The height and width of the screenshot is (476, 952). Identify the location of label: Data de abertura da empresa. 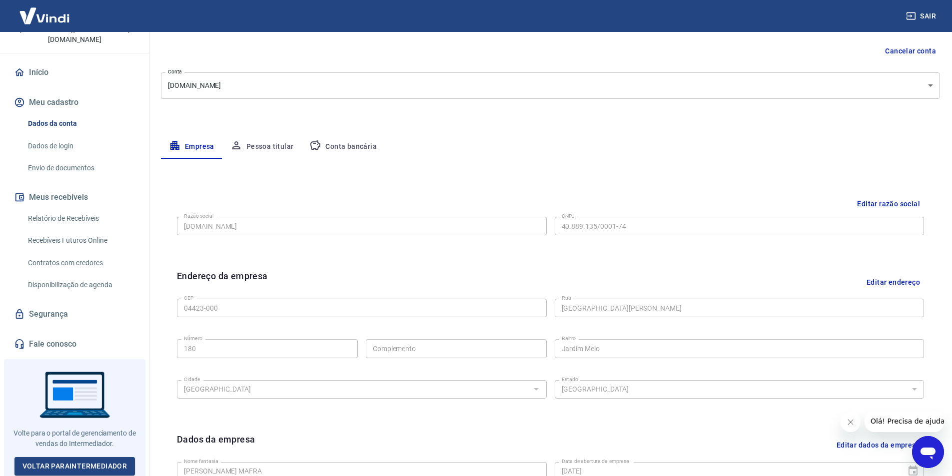
(595, 461).